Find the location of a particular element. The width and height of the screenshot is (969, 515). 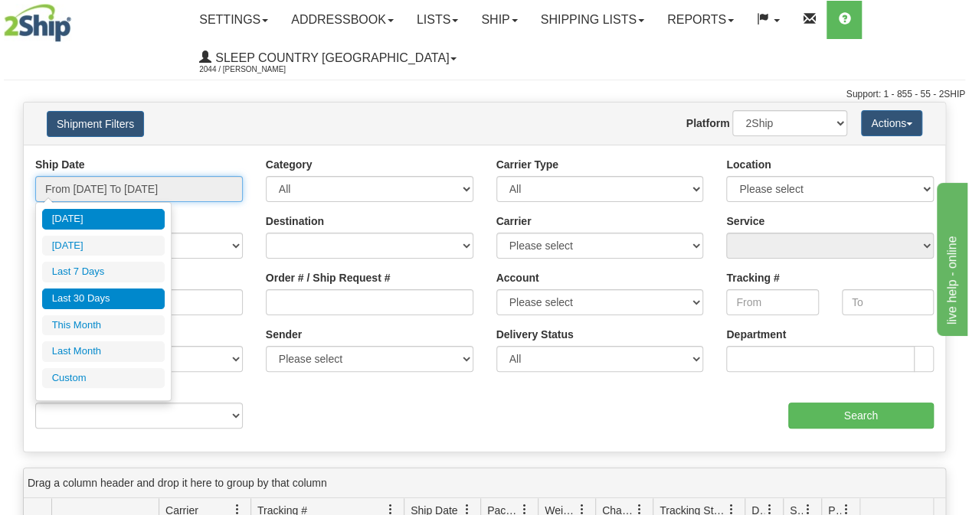

li: Last Month is located at coordinates (103, 351).